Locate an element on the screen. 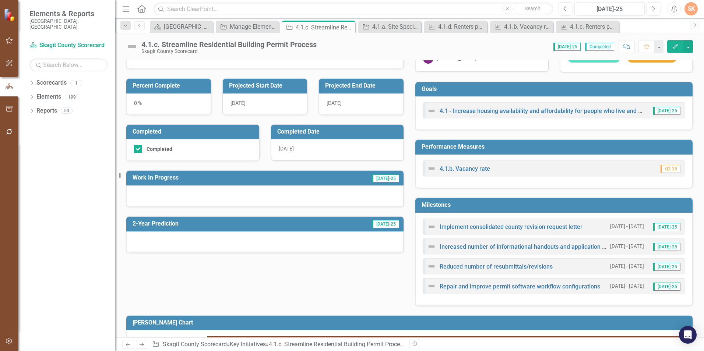  h3: Percent Complete is located at coordinates (170, 86).